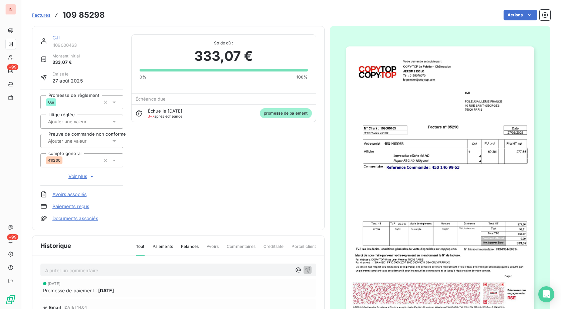 The width and height of the screenshot is (561, 309). Describe the element at coordinates (84, 15) in the screenshot. I see `h3: 109 85298` at that location.